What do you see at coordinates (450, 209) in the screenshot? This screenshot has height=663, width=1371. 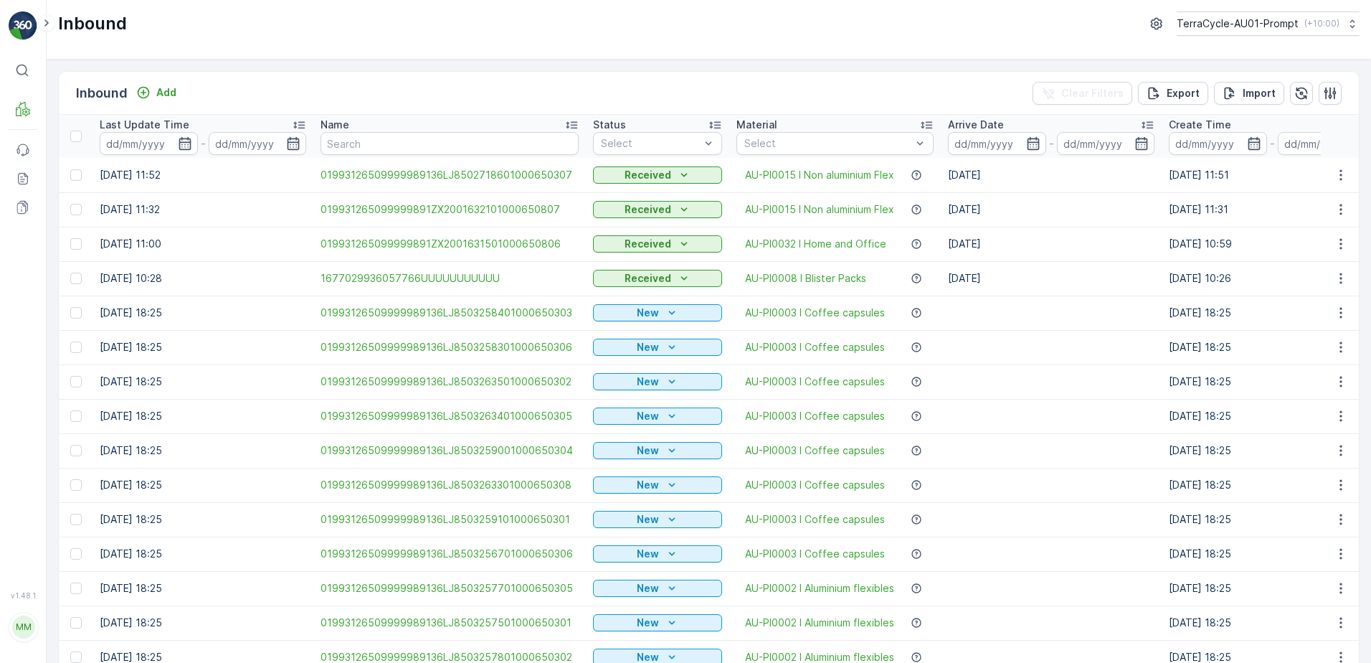 I see `span: 019931265099999891ZX2001632101000650807` at bounding box center [450, 209].